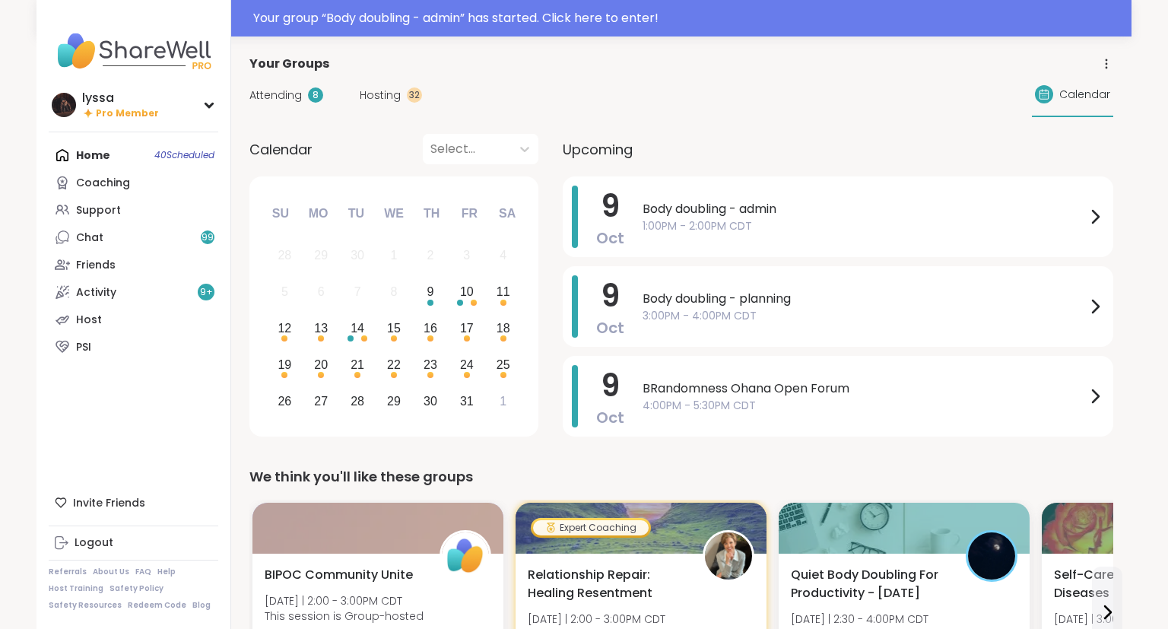 The height and width of the screenshot is (629, 1168). I want to click on span: 99, so click(208, 237).